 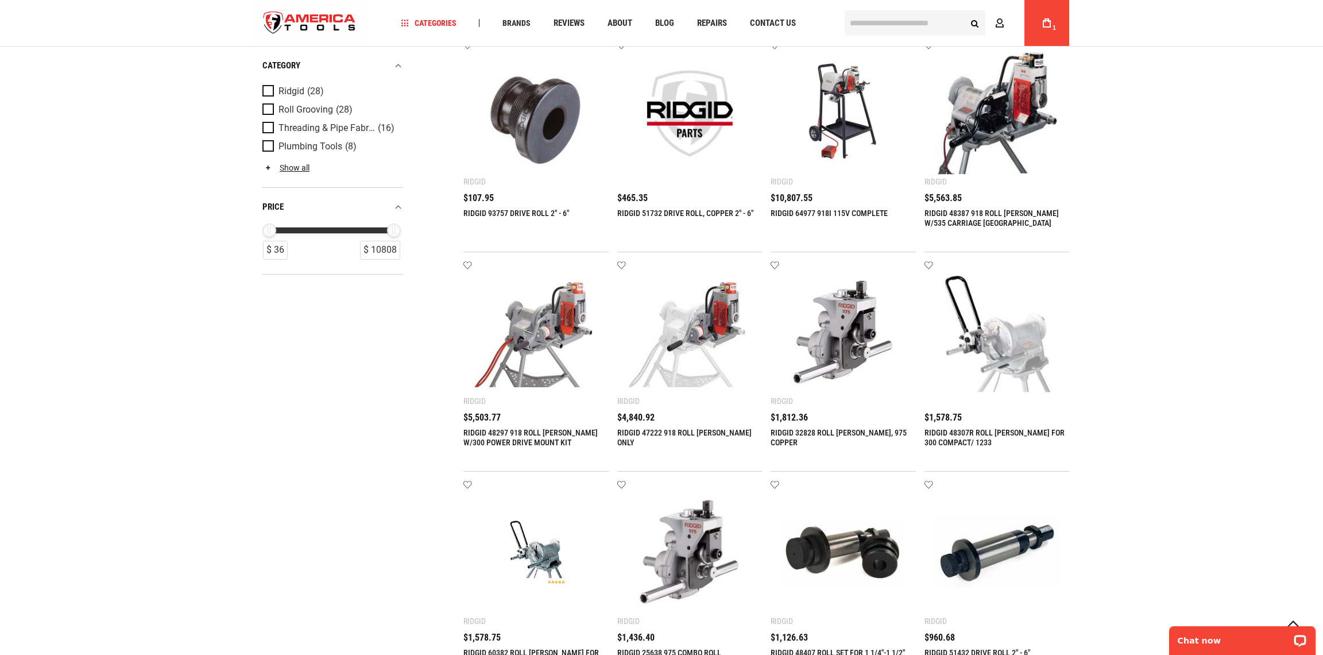 I want to click on span: $1,436.40, so click(x=636, y=637).